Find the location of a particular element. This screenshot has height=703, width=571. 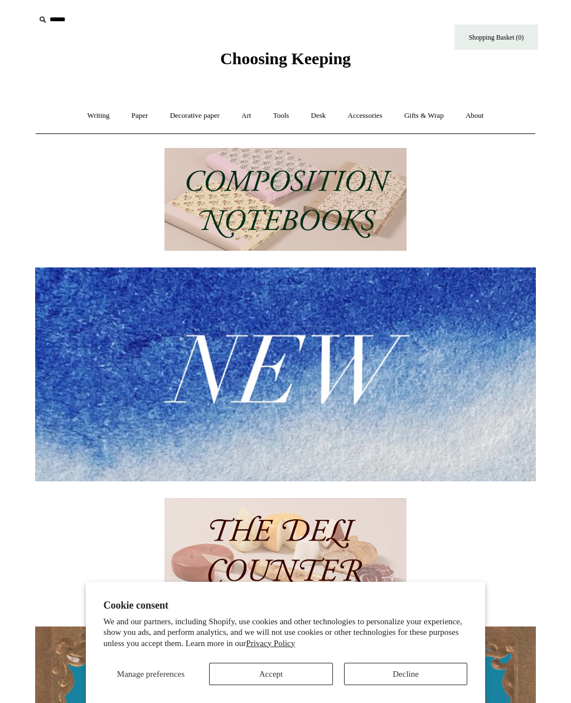

button: Manage preferences is located at coordinates (151, 674).